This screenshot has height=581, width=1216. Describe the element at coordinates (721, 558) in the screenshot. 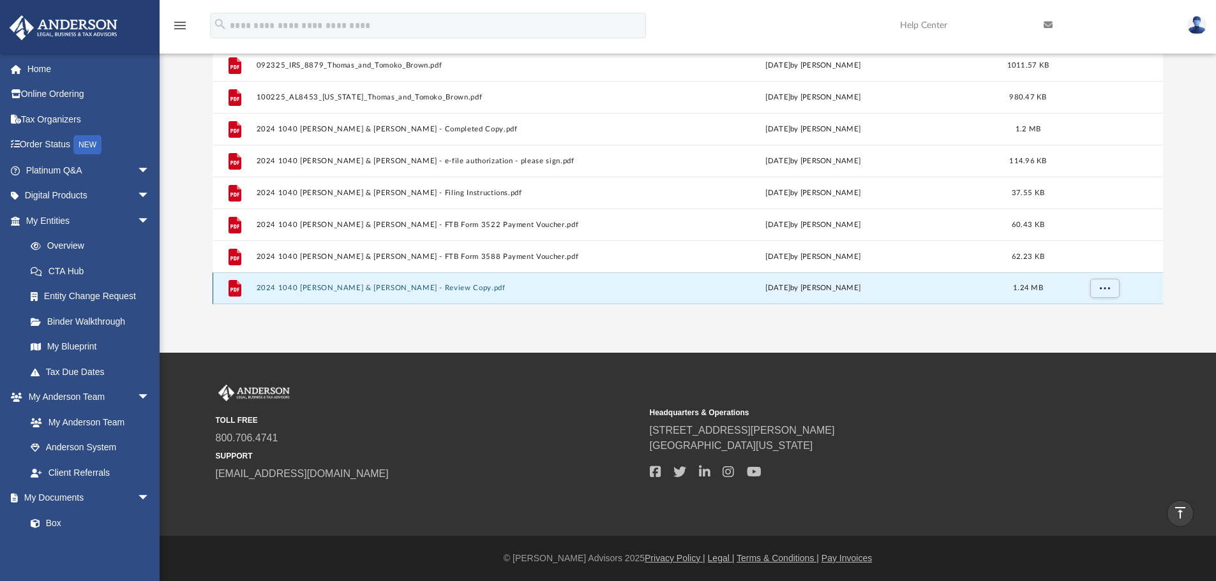

I see `a: Legal |` at that location.